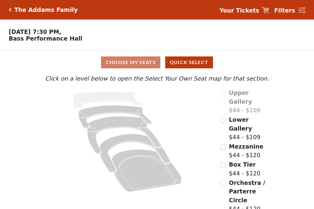 This screenshot has width=314, height=209. Describe the element at coordinates (46, 10) in the screenshot. I see `h5: The Addams Family` at that location.